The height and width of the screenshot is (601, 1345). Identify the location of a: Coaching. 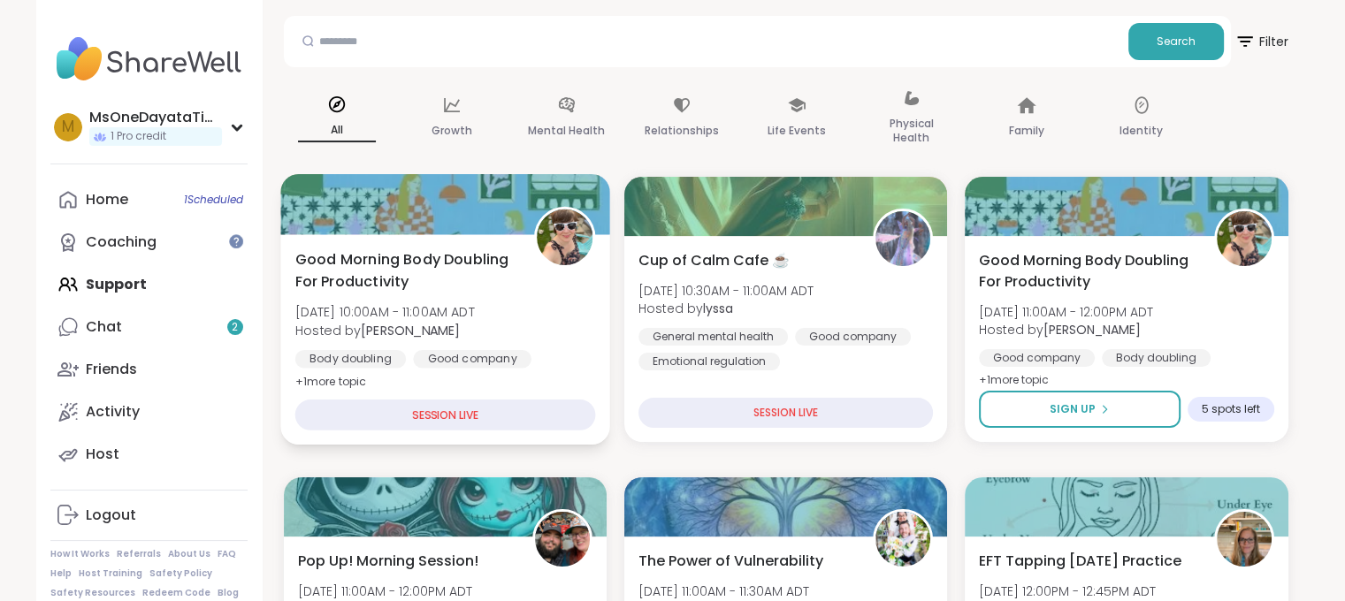
(149, 242).